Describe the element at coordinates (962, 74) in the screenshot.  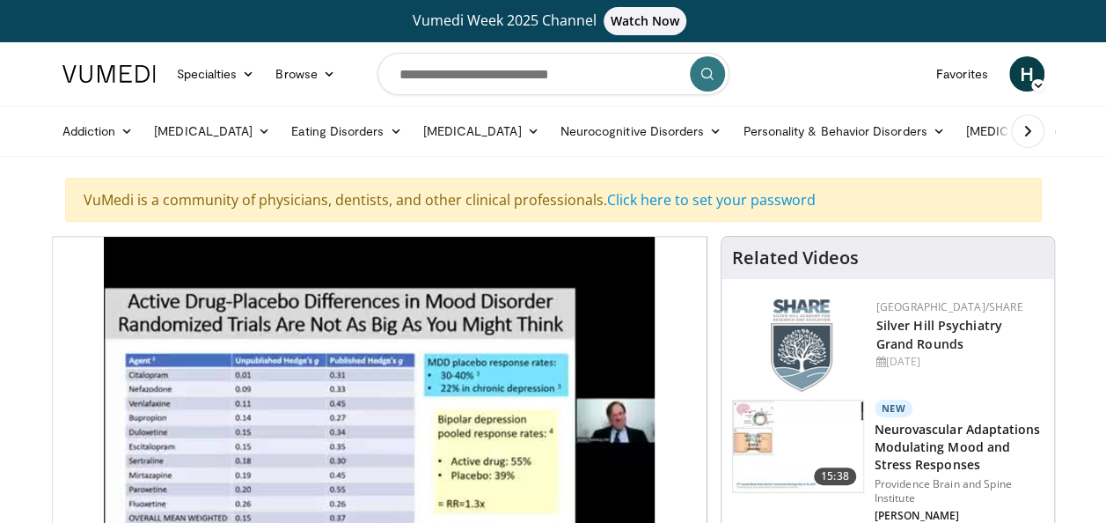
I see `a: Favorites` at that location.